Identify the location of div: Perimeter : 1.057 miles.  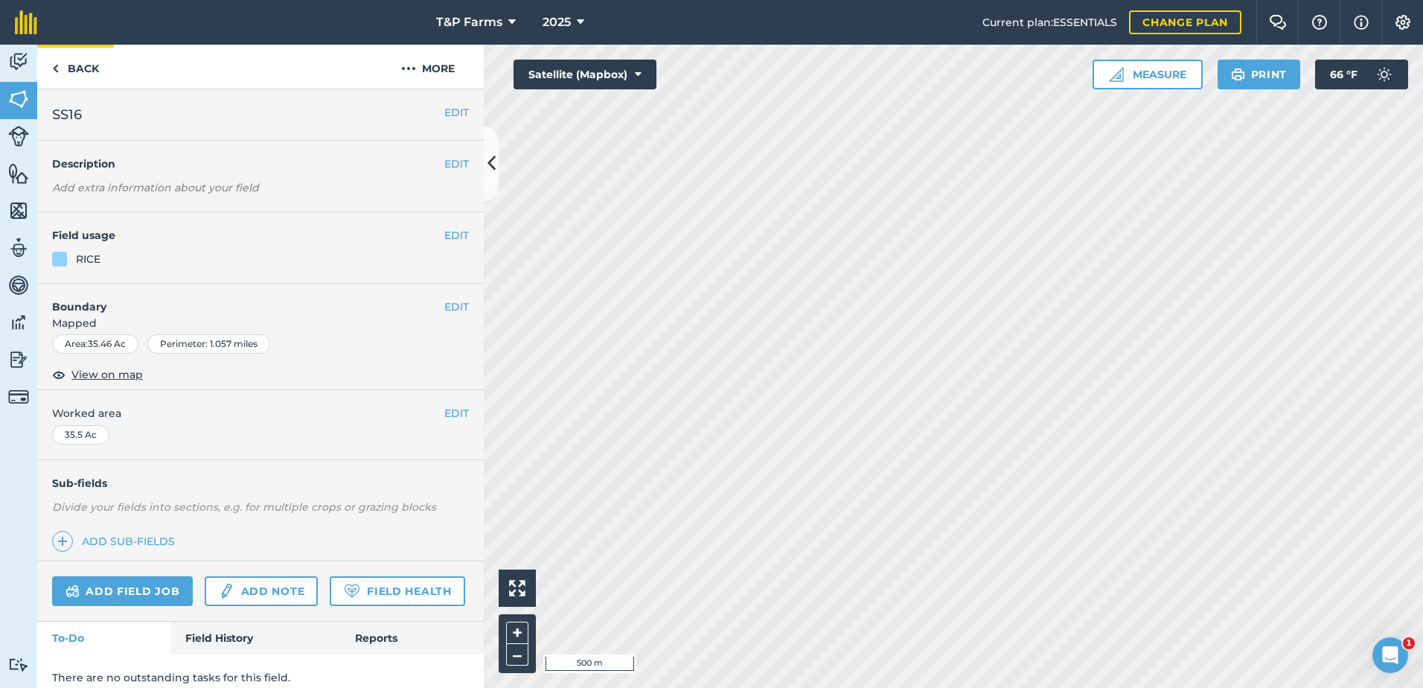
(208, 344).